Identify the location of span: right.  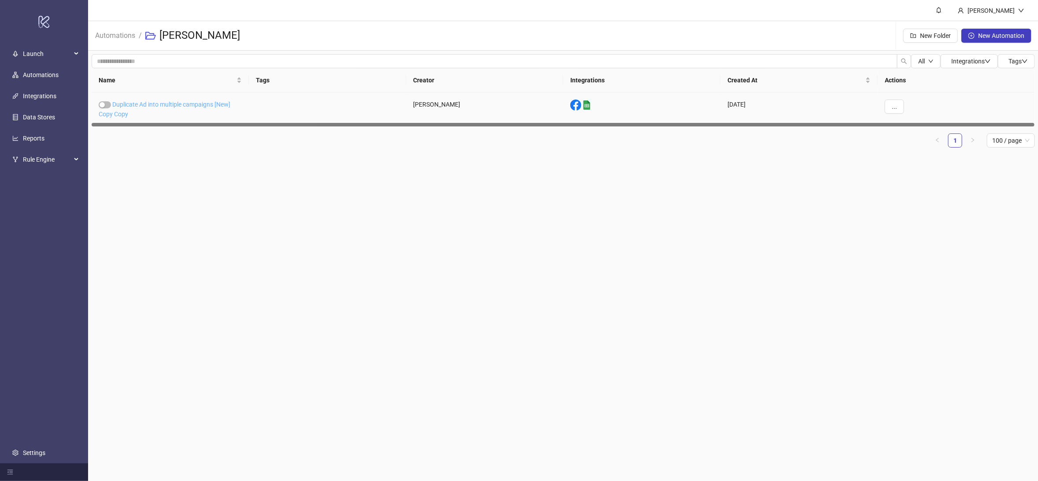
(973, 140).